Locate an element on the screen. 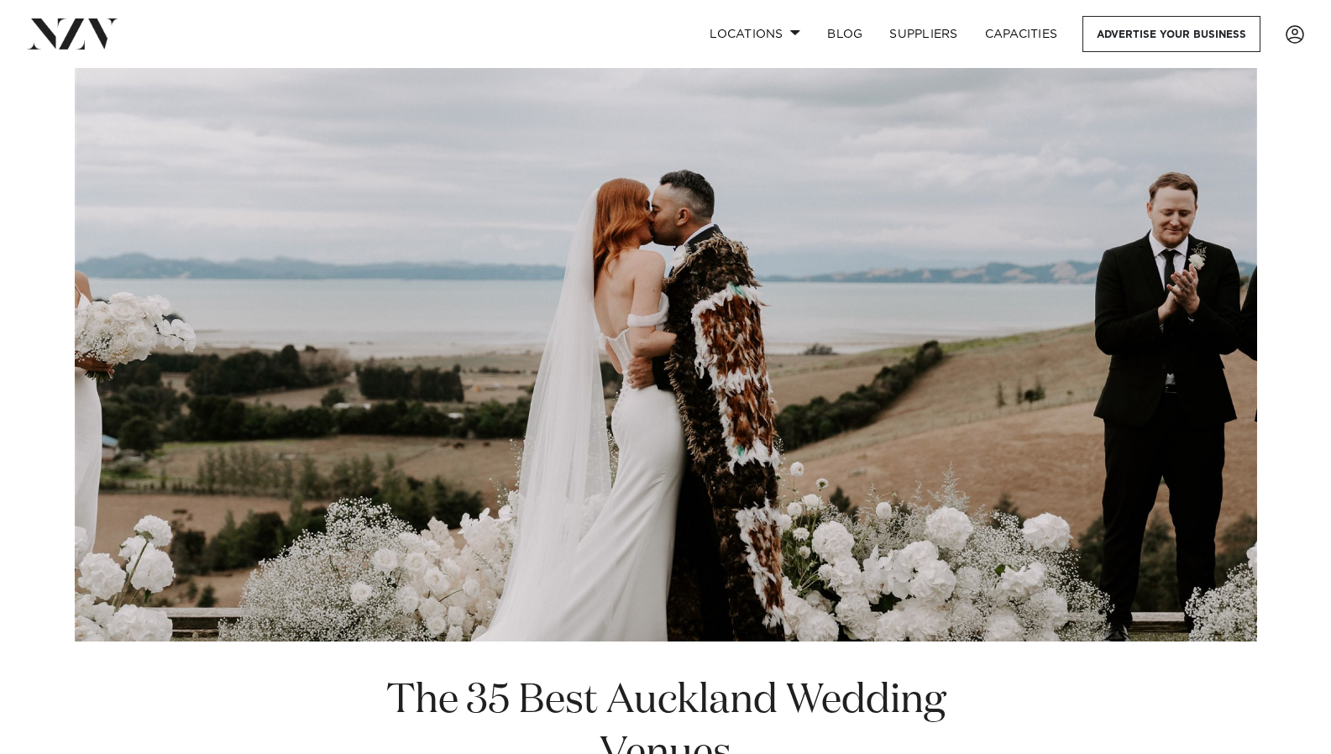 The height and width of the screenshot is (754, 1331). img: The 35 Best Auckland Wedding Venues is located at coordinates (666, 354).